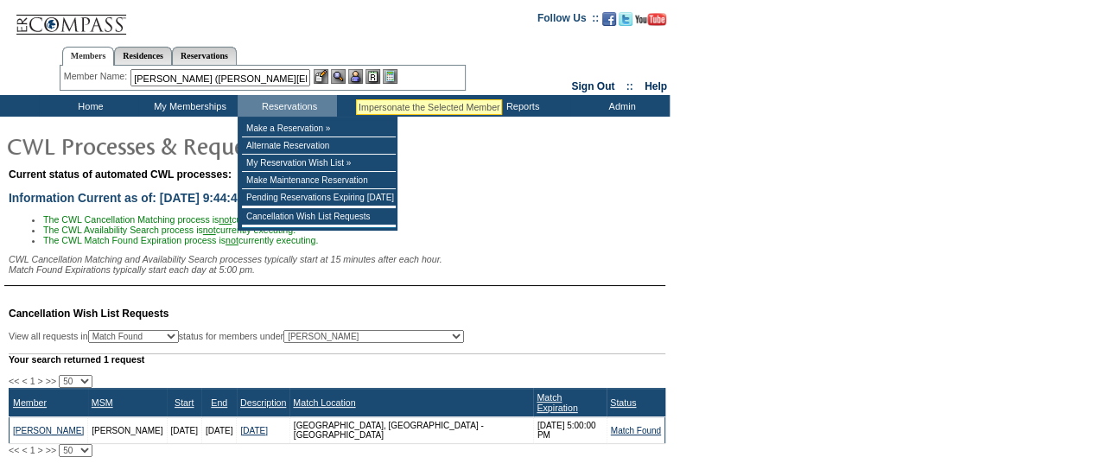 This screenshot has width=1093, height=476. What do you see at coordinates (651, 19) in the screenshot?
I see `img: Subscribe to our YouTube Channel` at bounding box center [651, 19].